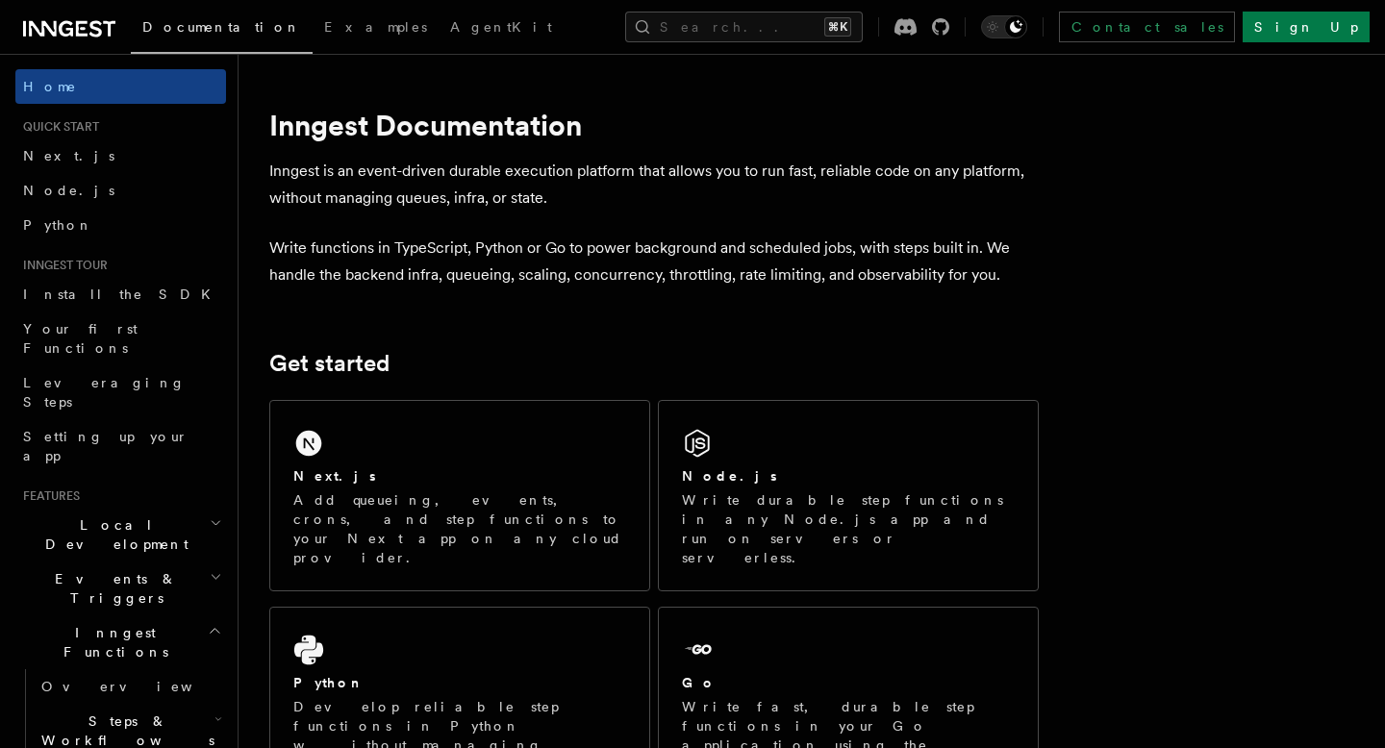  I want to click on a: Get started, so click(329, 363).